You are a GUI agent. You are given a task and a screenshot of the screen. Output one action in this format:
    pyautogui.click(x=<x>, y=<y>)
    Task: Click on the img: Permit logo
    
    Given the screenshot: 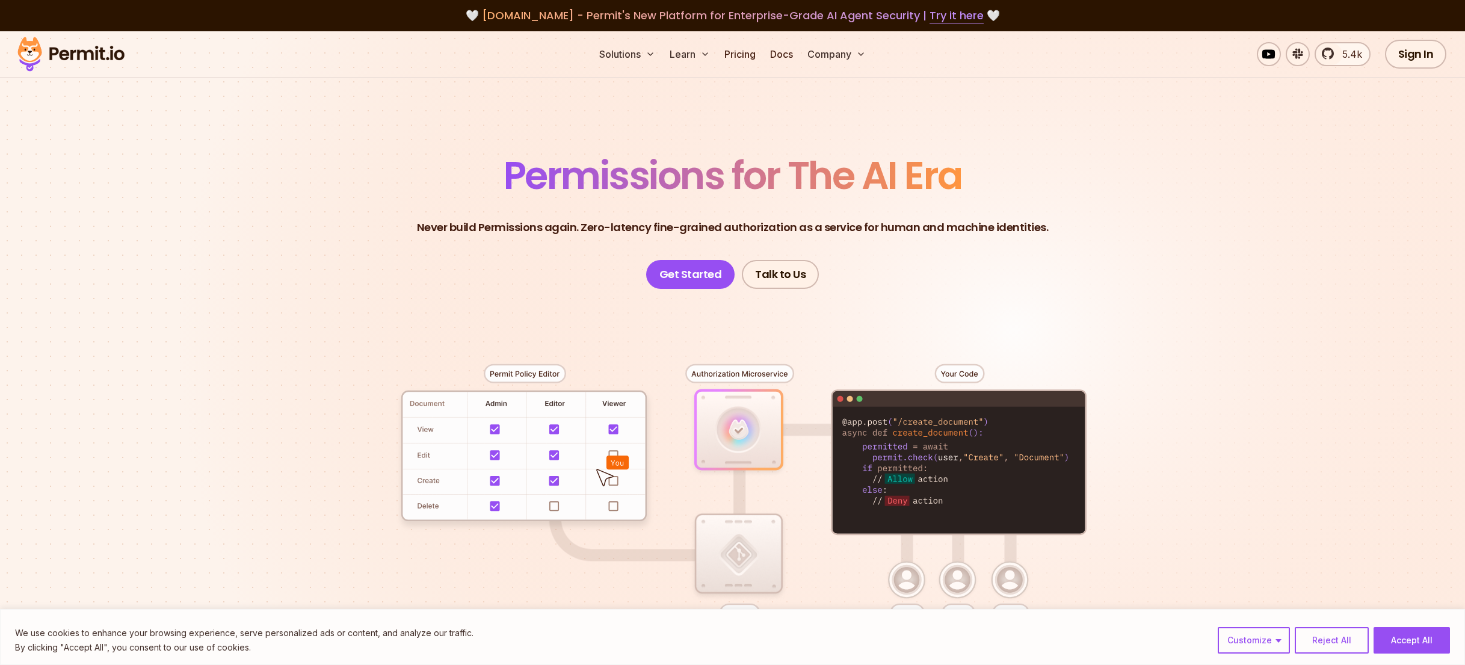 What is the action you would take?
    pyautogui.click(x=71, y=54)
    